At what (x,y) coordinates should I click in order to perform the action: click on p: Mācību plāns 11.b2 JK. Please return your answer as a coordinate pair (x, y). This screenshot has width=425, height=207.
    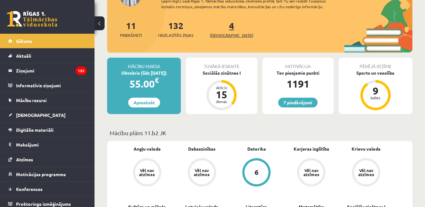
    Looking at the image, I should click on (259, 133).